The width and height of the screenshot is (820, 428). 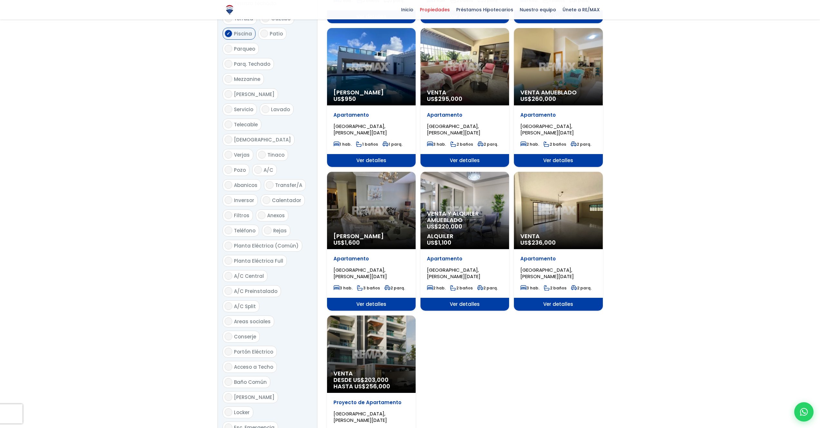 I want to click on input: A/C Central, so click(x=229, y=276).